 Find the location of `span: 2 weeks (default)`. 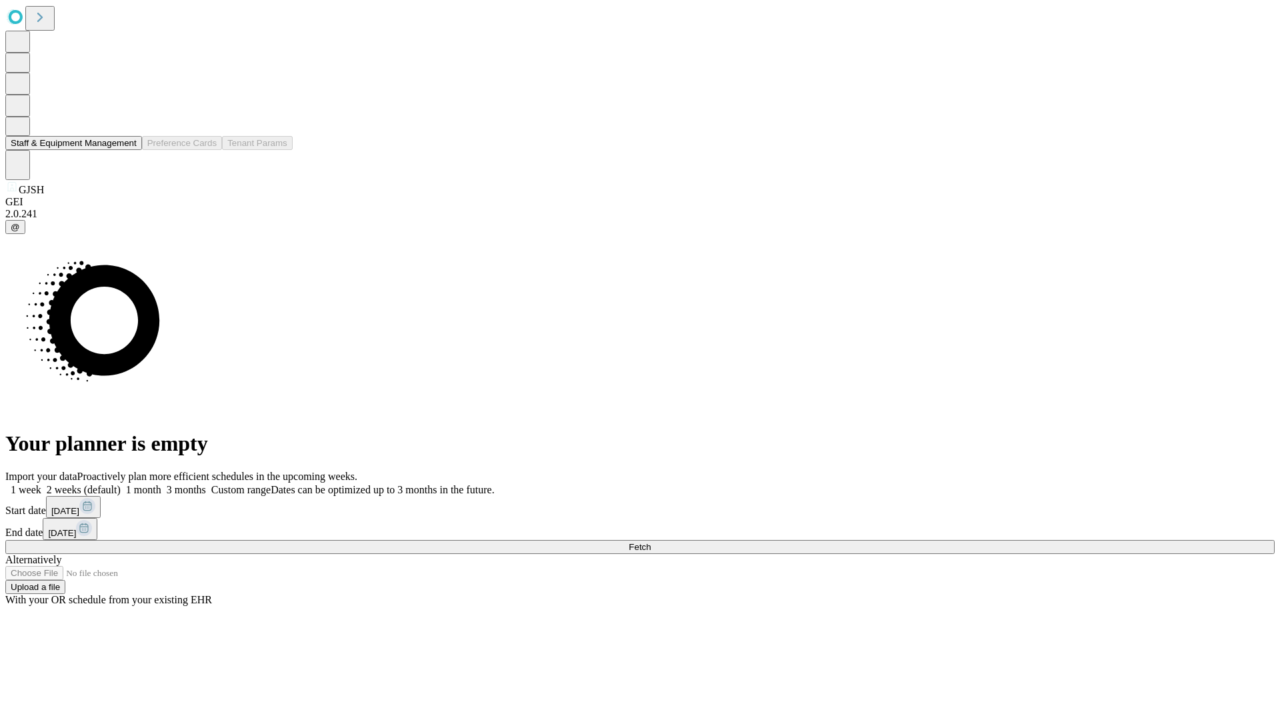

span: 2 weeks (default) is located at coordinates (83, 489).